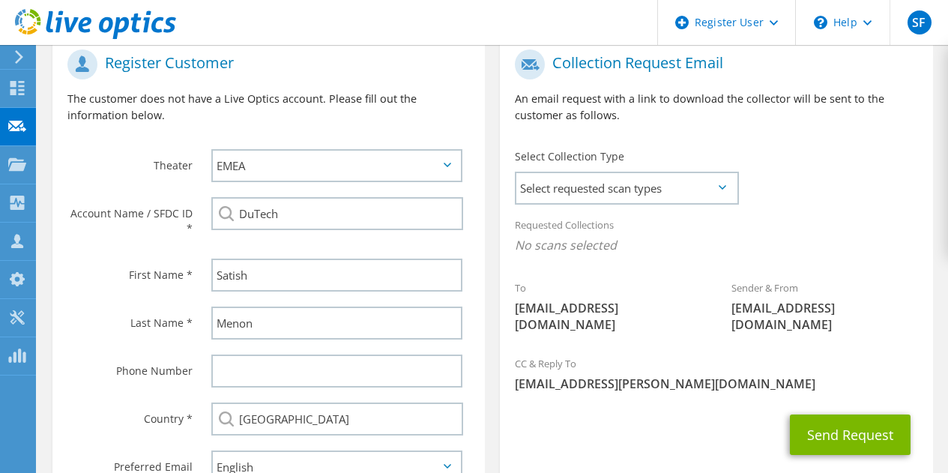  I want to click on label: Last Name *, so click(130, 319).